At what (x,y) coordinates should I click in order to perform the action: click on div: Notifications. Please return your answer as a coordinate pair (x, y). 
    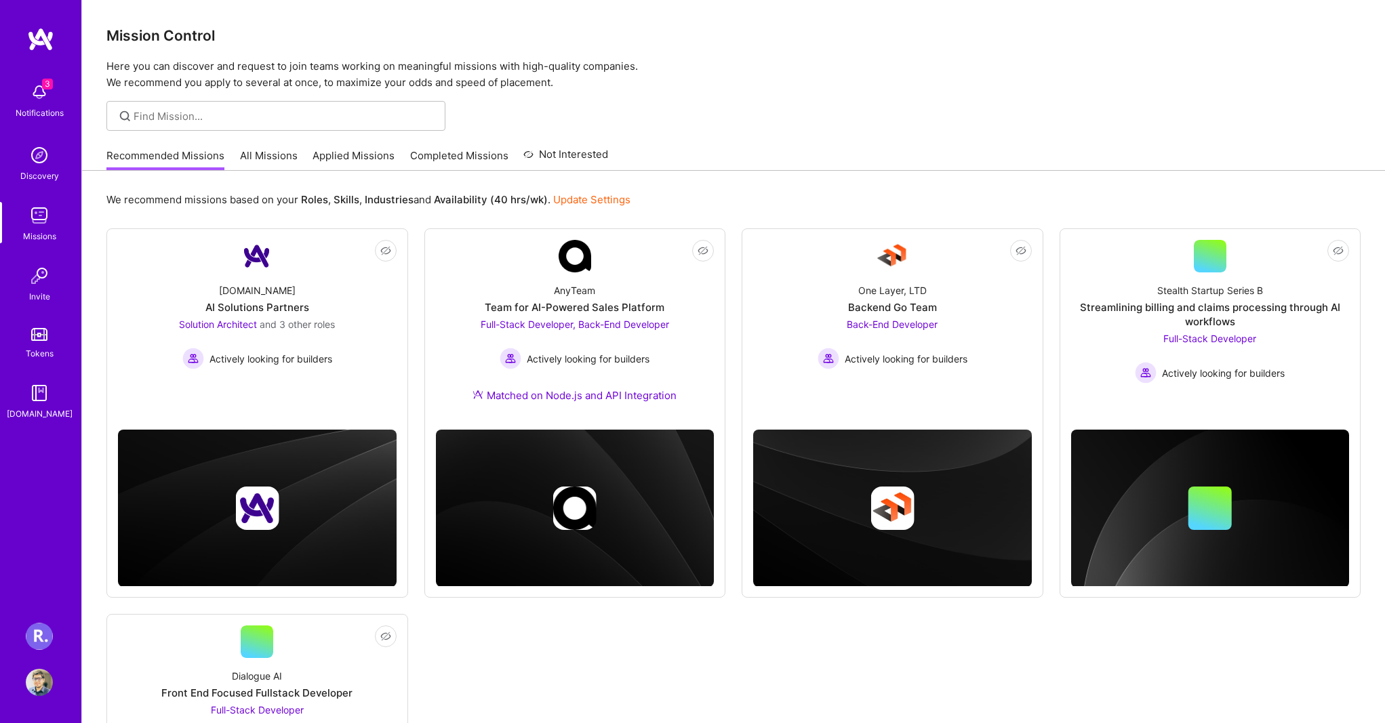
    Looking at the image, I should click on (39, 113).